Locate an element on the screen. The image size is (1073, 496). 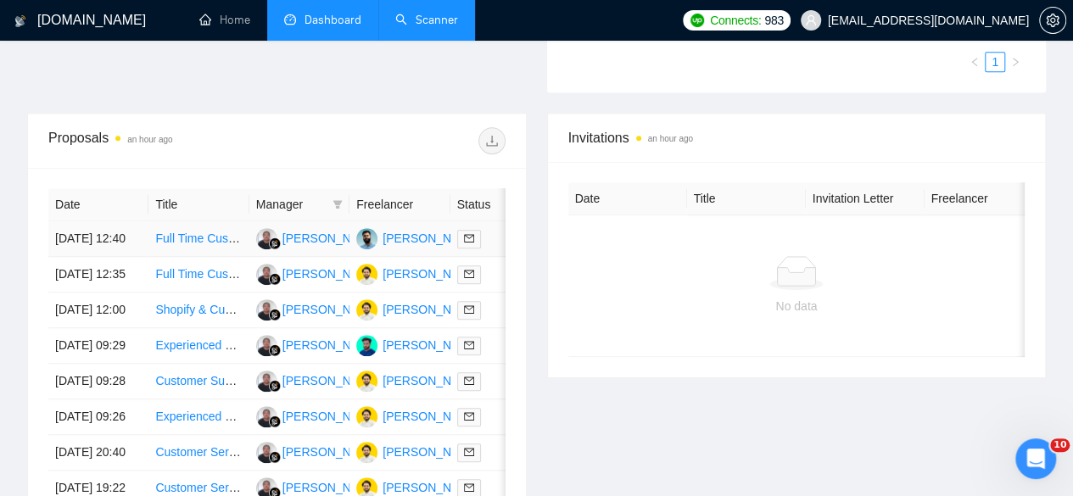
a: 1 is located at coordinates (995, 62).